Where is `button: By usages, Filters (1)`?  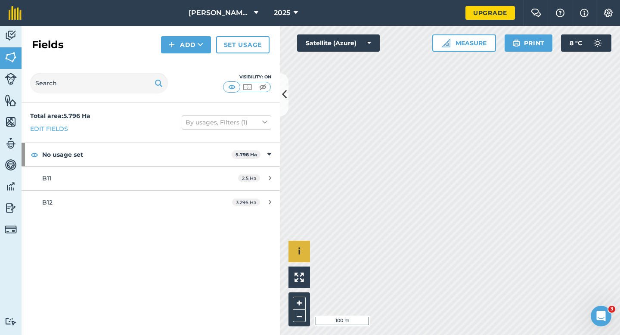
button: By usages, Filters (1) is located at coordinates (227, 122).